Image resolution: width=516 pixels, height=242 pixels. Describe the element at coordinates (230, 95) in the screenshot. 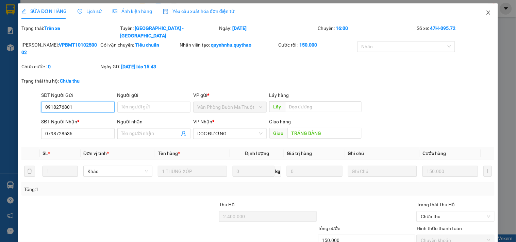

I see `div: VP gửi` at that location.